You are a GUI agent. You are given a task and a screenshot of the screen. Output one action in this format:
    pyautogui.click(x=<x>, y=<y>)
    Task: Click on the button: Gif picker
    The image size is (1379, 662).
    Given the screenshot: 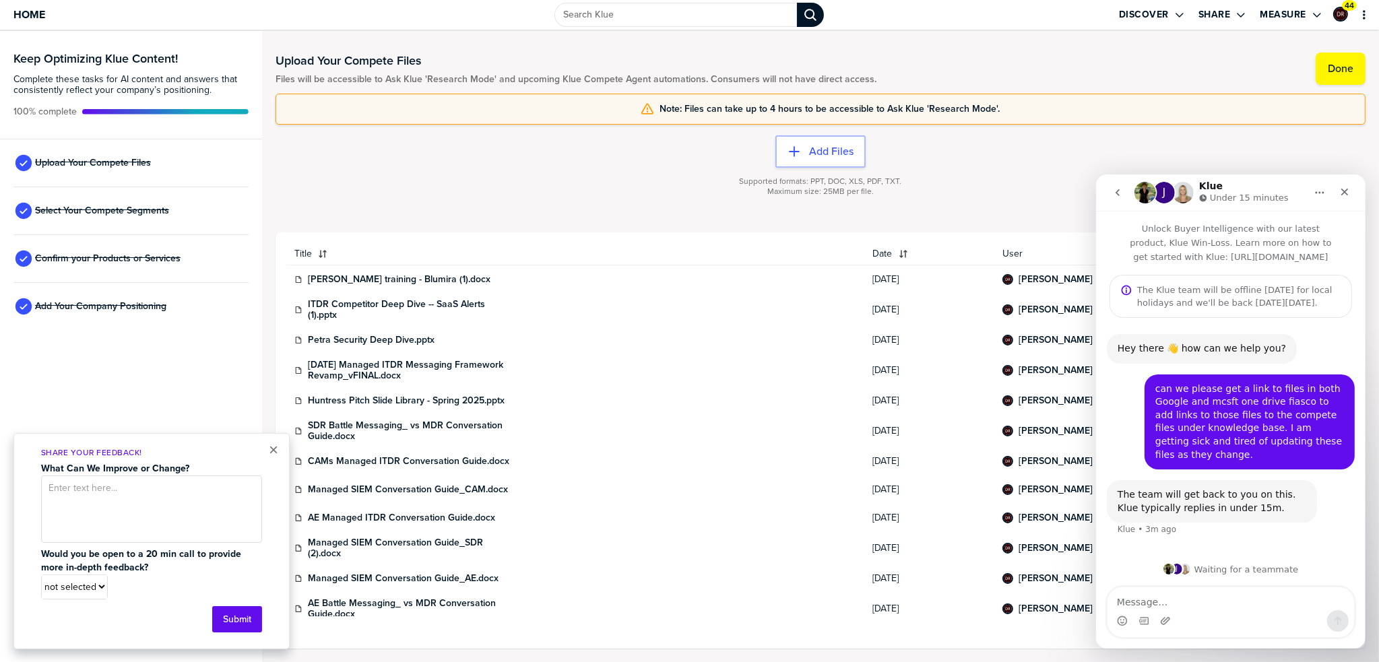 What is the action you would take?
    pyautogui.click(x=48, y=447)
    